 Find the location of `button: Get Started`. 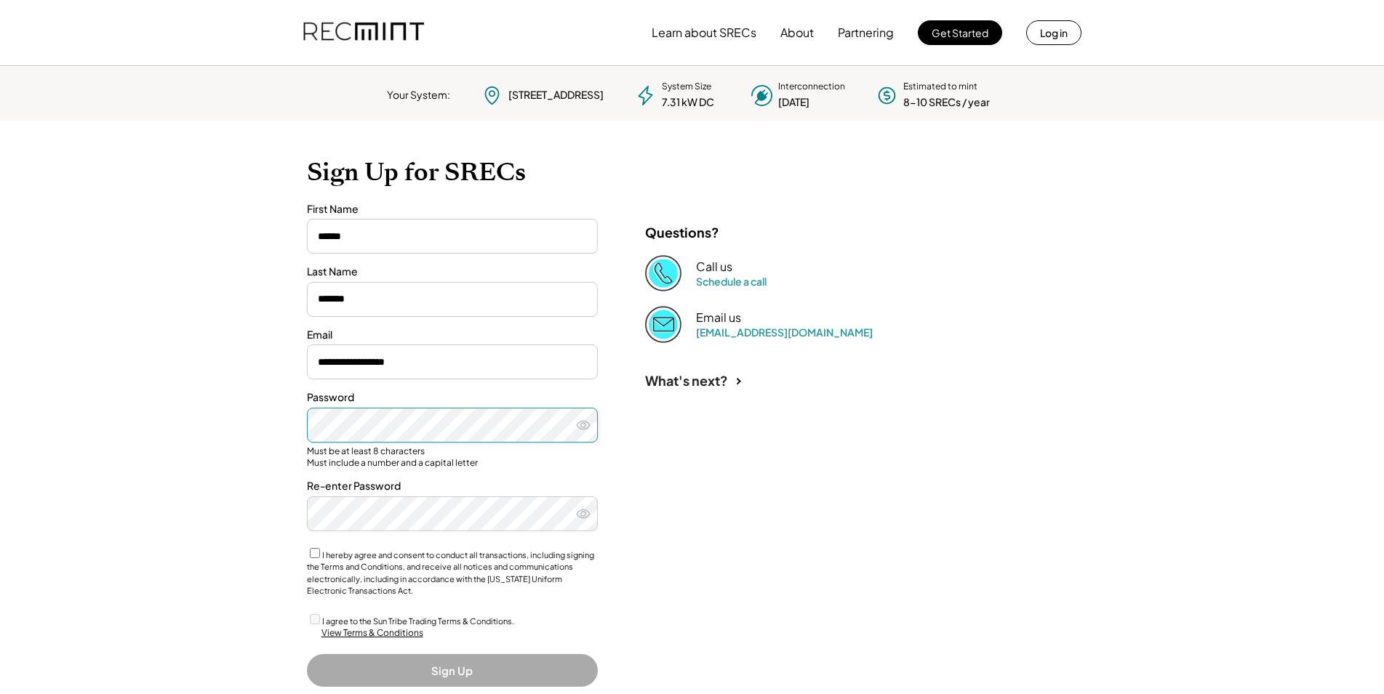

button: Get Started is located at coordinates (960, 33).